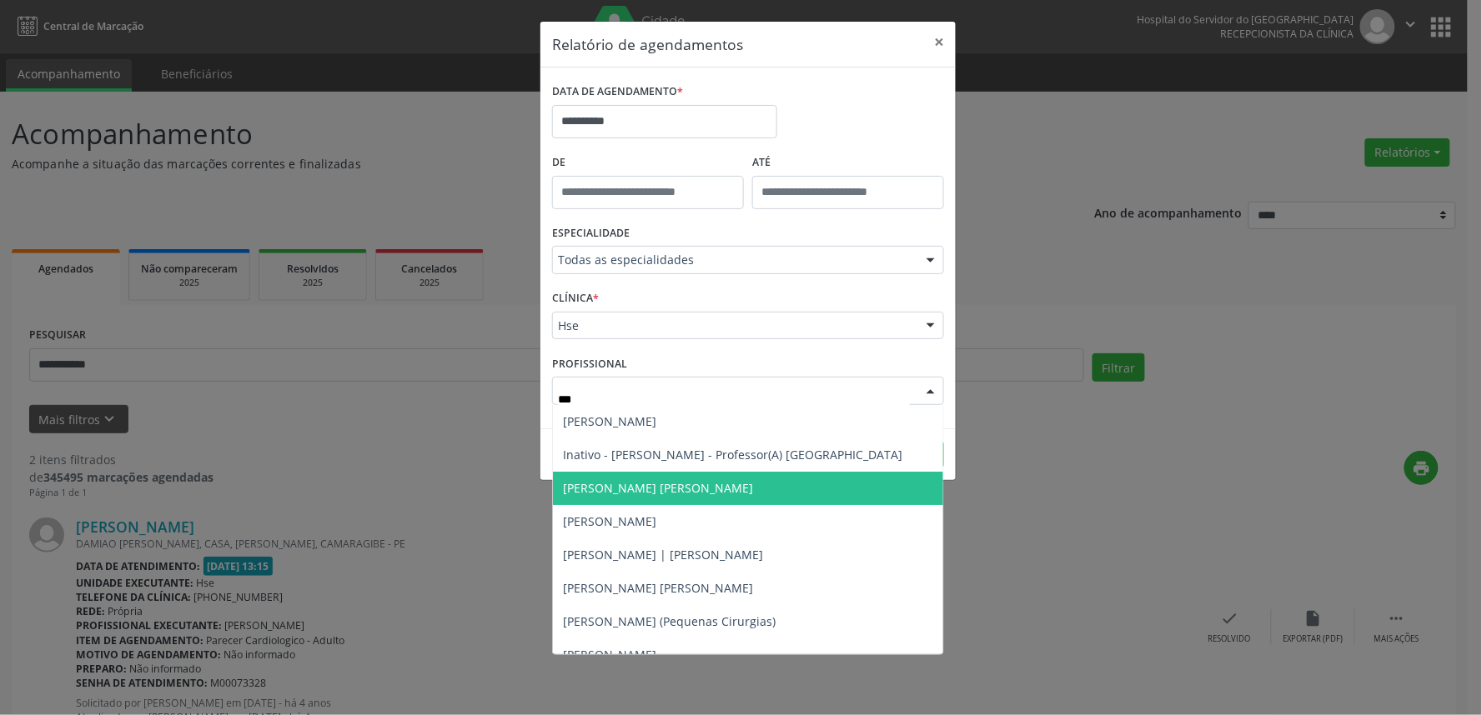  I want to click on span: Todas as especialidades, so click(734, 260).